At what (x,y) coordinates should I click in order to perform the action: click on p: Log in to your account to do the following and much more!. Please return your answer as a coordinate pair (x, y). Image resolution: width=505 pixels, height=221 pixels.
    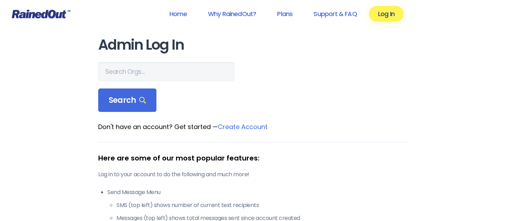
    Looking at the image, I should click on (252, 175).